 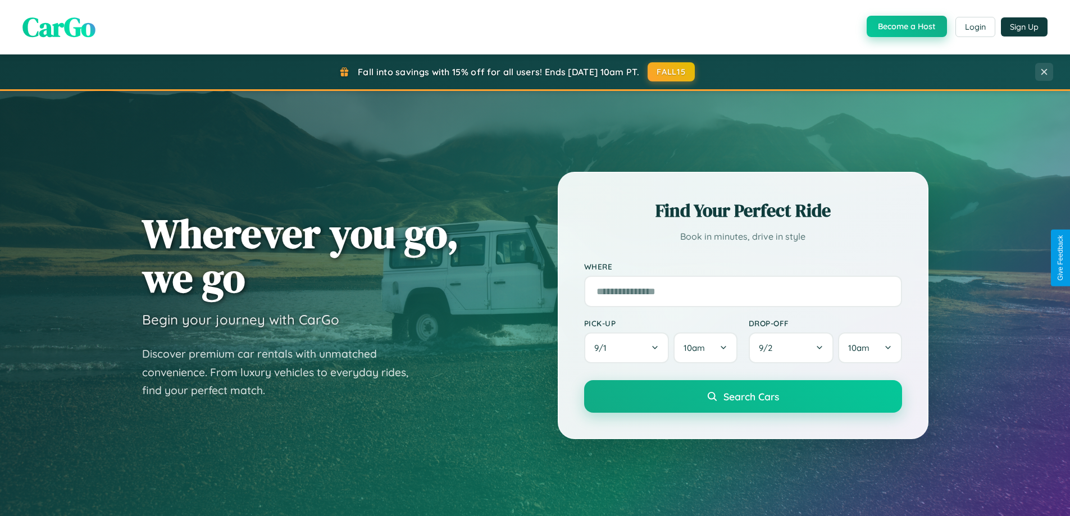 What do you see at coordinates (768, 348) in the screenshot?
I see `span: 9 / 2` at bounding box center [768, 348].